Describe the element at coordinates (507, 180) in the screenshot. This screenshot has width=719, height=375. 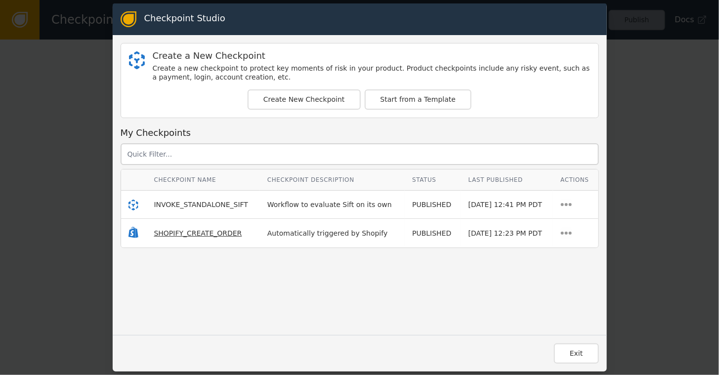
I see `th: Last Published` at that location.